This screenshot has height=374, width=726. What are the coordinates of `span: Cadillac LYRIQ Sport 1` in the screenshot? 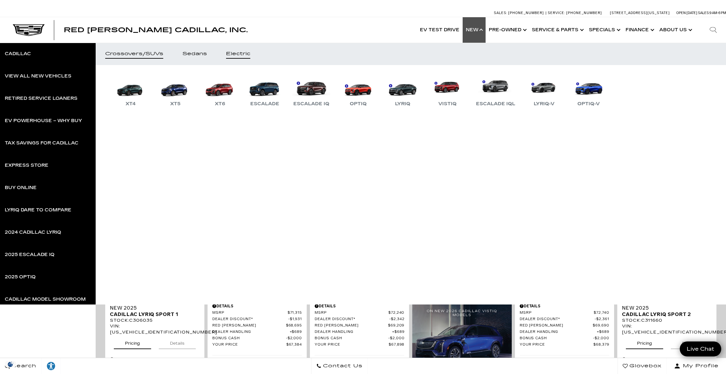 It's located at (152, 314).